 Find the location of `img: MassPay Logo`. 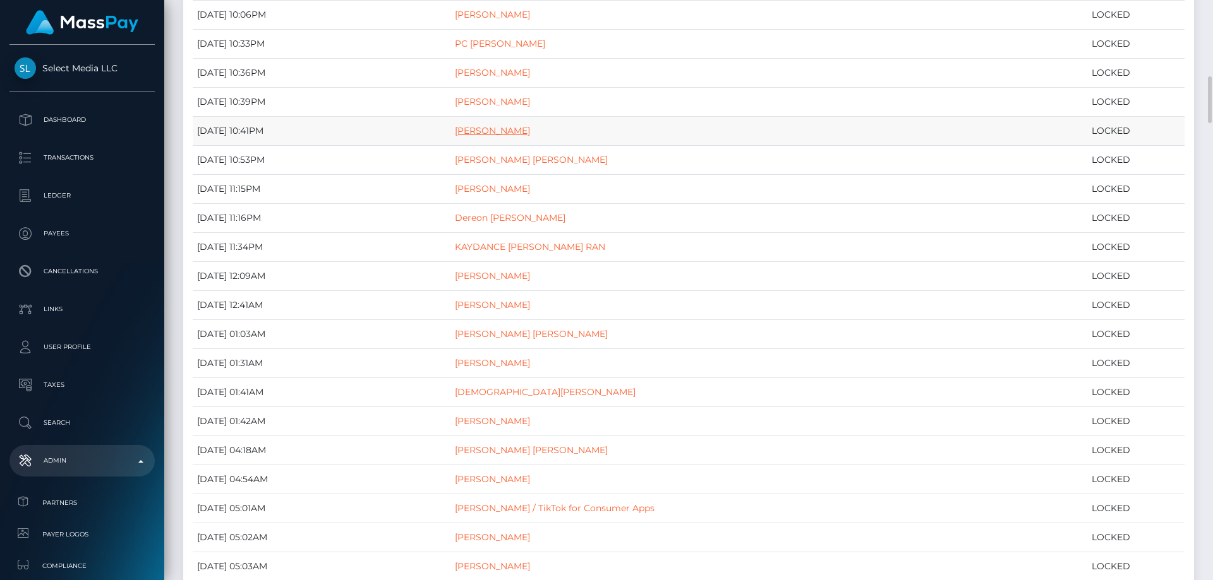

img: MassPay Logo is located at coordinates (82, 22).